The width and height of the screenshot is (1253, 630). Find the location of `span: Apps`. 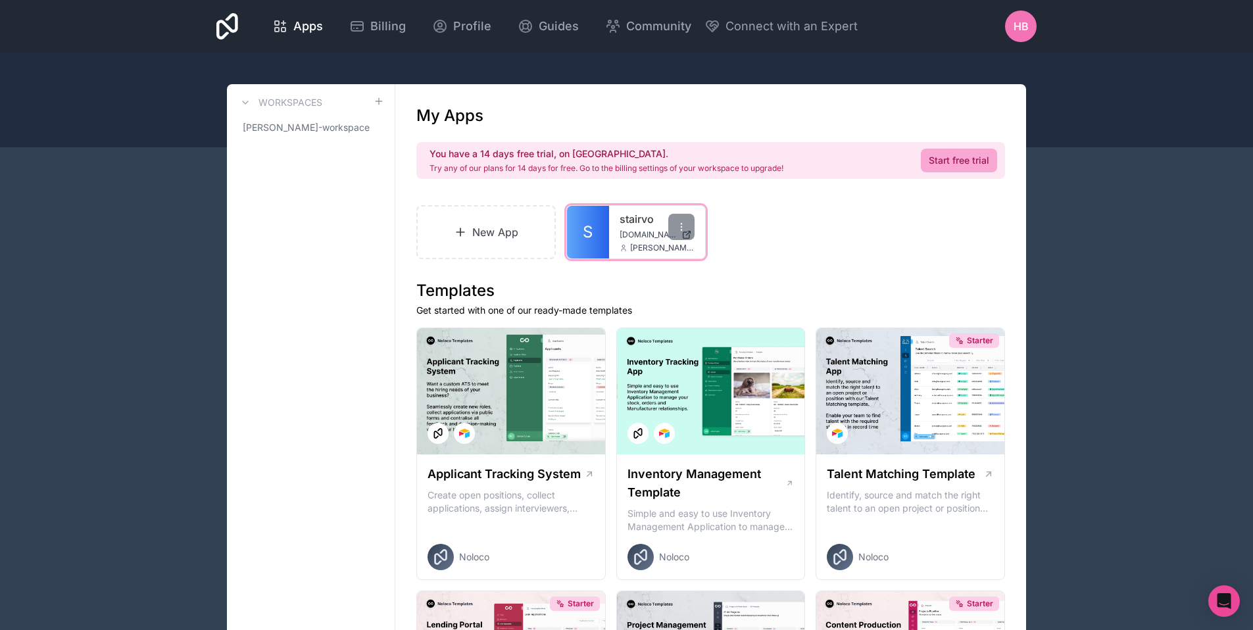

span: Apps is located at coordinates (308, 26).